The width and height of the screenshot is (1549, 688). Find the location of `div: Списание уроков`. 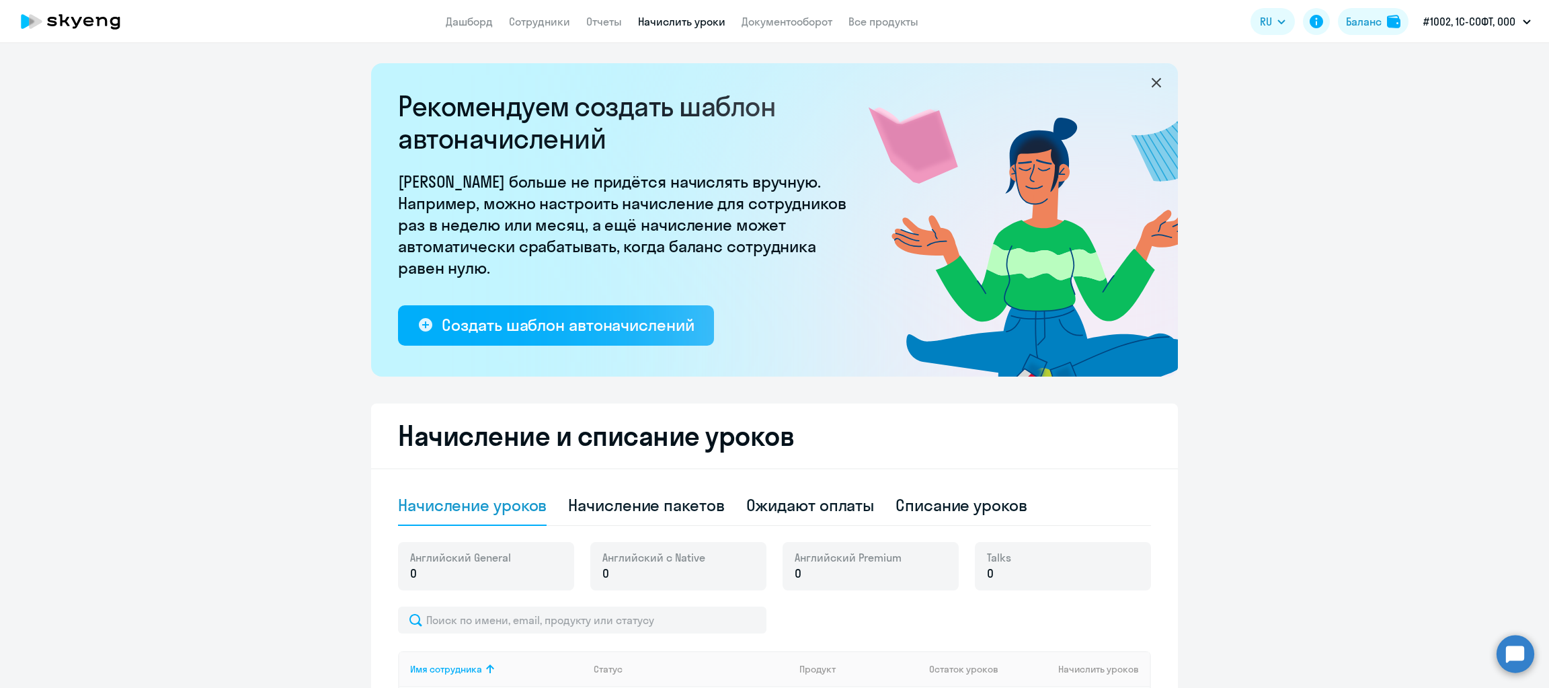

div: Списание уроков is located at coordinates (961, 505).